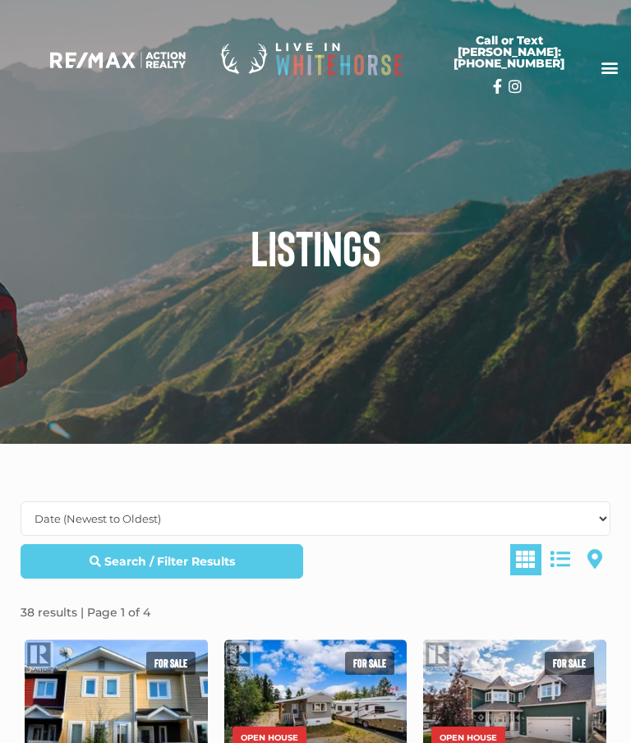 The height and width of the screenshot is (743, 631). Describe the element at coordinates (162, 561) in the screenshot. I see `a: Search / Filter Results` at that location.